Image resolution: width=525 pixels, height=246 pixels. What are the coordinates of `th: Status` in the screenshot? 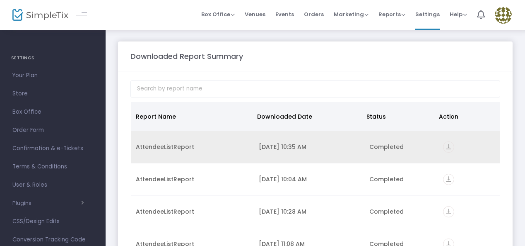 It's located at (398, 116).